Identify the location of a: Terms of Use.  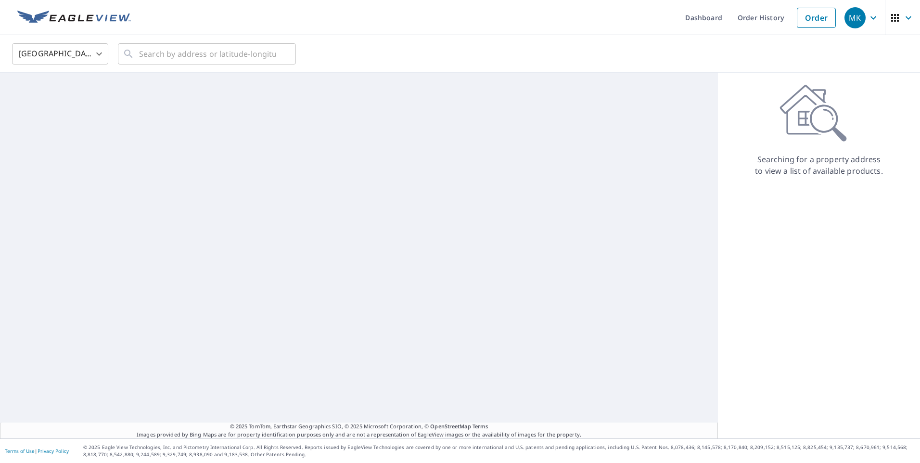
(20, 451).